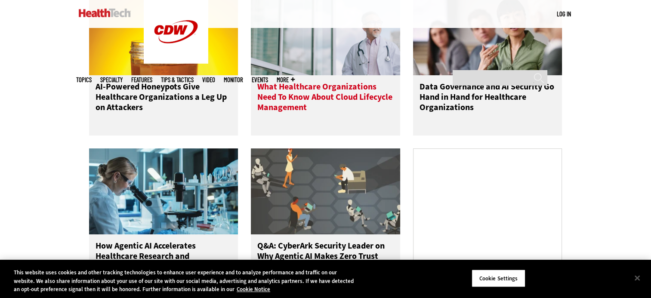 The height and width of the screenshot is (298, 651). I want to click on h3: Q&A: CyberArk Security Leader on Why Agentic AI Makes Zero Trust More Important Than Ever, so click(325, 258).